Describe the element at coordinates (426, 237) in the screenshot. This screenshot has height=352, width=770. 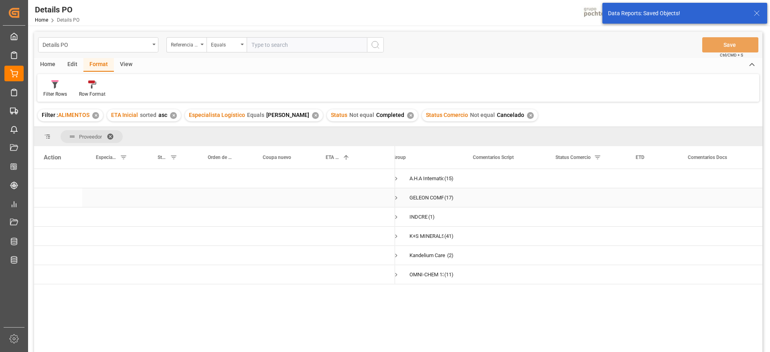
I see `div: K+S MINERALS AND AGRICULTURE GMBH` at that location.